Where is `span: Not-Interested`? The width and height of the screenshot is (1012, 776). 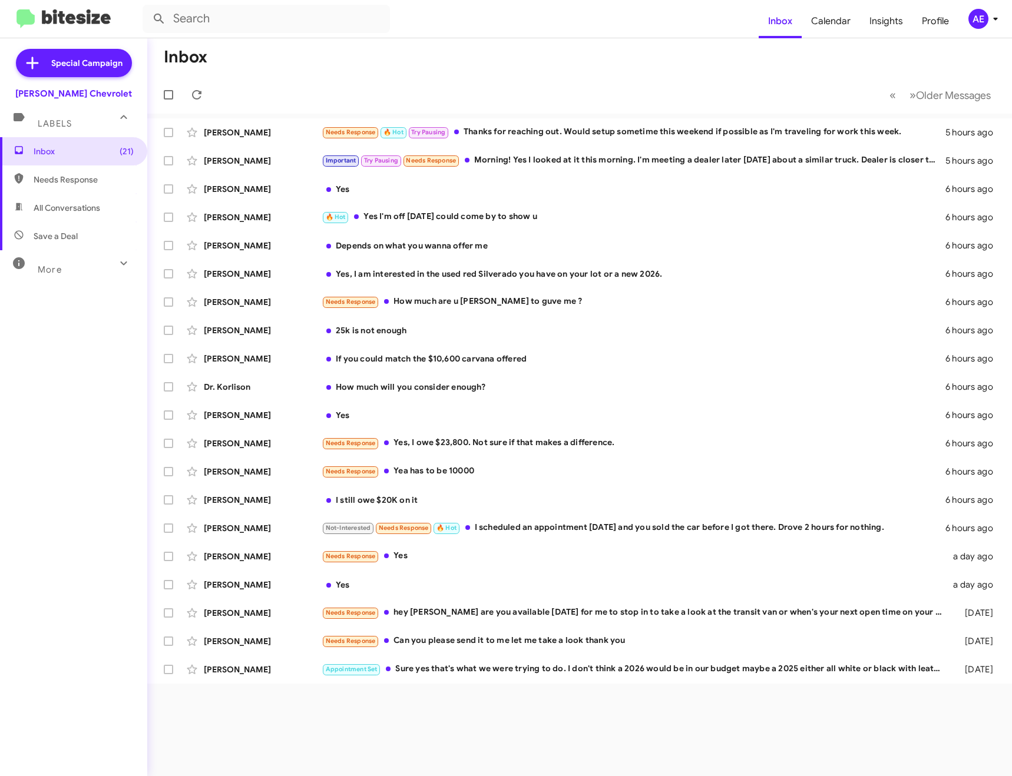
span: Not-Interested is located at coordinates (348, 528).